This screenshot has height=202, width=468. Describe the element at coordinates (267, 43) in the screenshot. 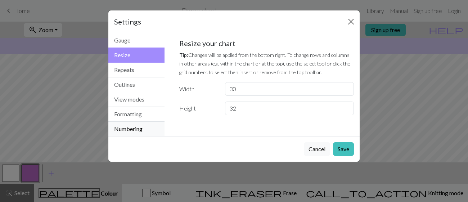

I see `h5: Resize your chart` at that location.